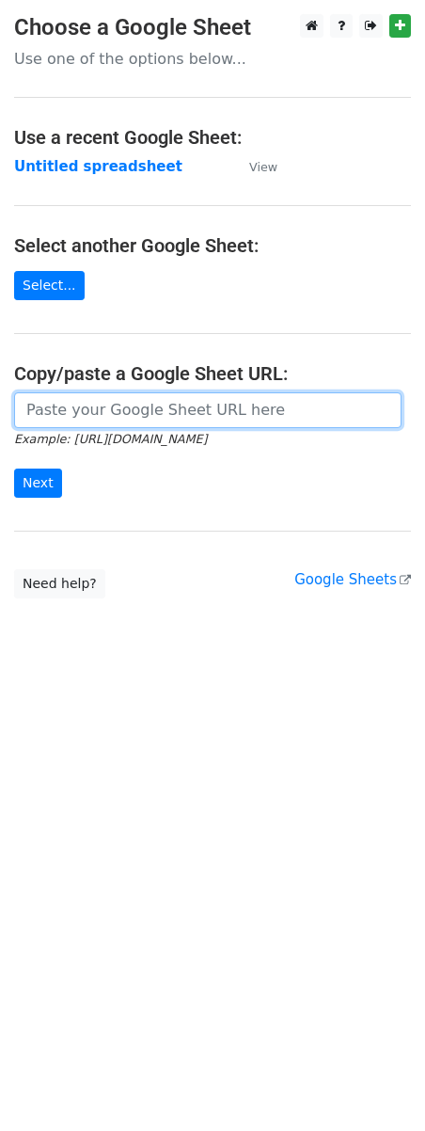  Describe the element at coordinates (208, 410) in the screenshot. I see `input: Paste your Google Sheet URL here` at that location.